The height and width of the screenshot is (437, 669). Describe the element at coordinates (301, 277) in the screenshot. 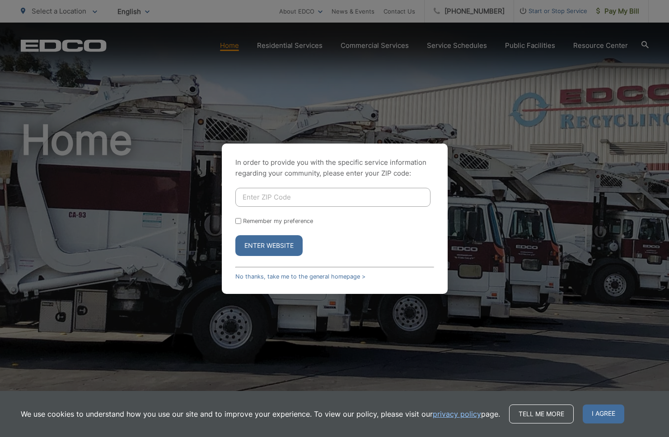

I see `a: No thanks, take me to the general homepage >` at that location.